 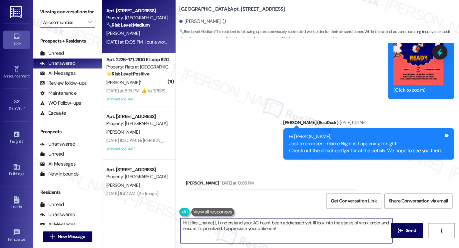 What do you see at coordinates (17, 236) in the screenshot?
I see `a: Templates •` at bounding box center [17, 236].